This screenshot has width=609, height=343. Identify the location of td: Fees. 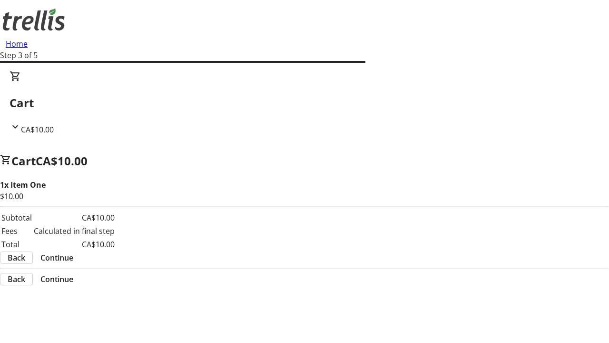
(17, 231).